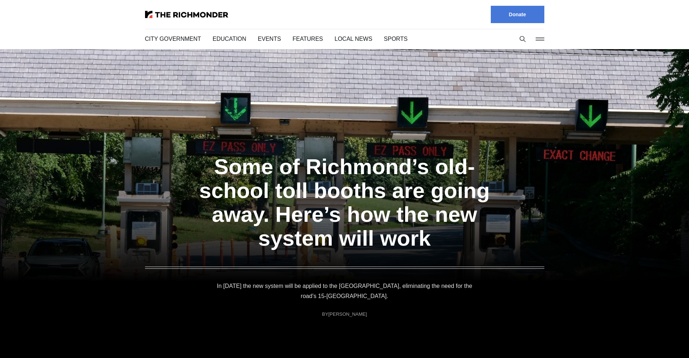  I want to click on a: Some of Richmond’s old-school toll booths are going away. Here’s how the new system will work, so click(344, 203).